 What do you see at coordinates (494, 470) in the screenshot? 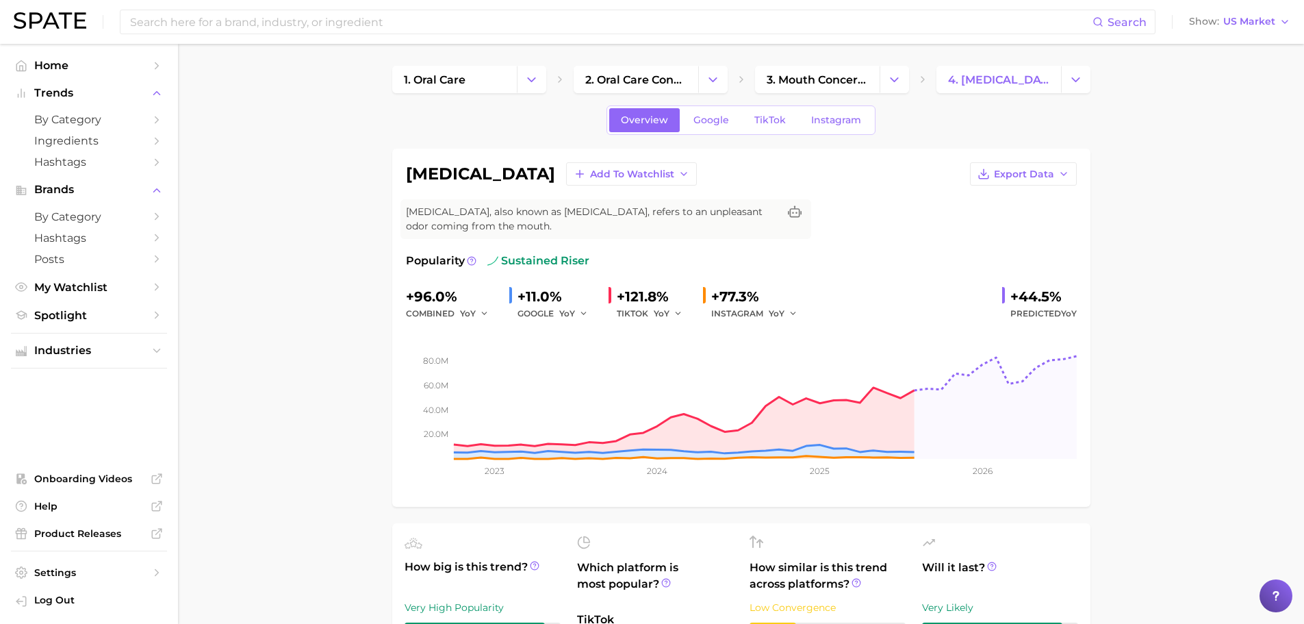
I see `tspan: 2023` at bounding box center [494, 470].